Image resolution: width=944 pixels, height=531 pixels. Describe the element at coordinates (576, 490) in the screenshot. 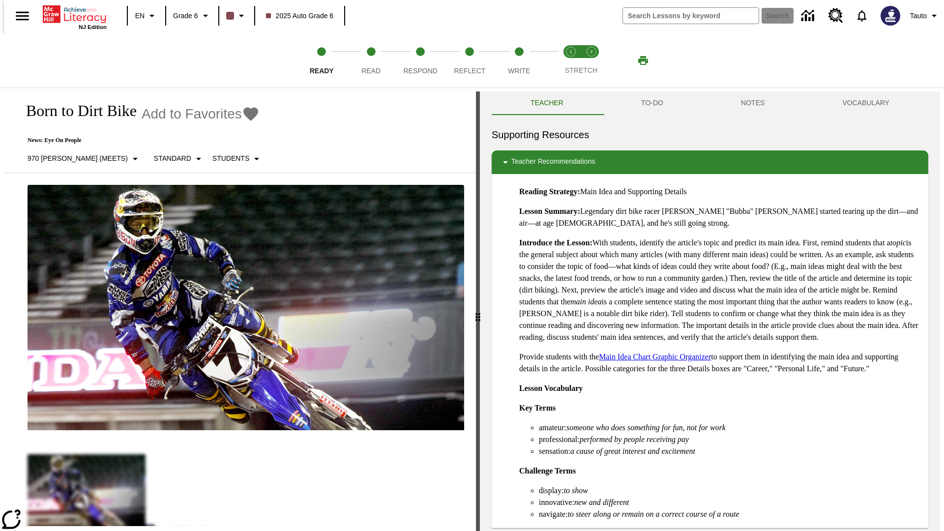

I see `em: to show` at that location.